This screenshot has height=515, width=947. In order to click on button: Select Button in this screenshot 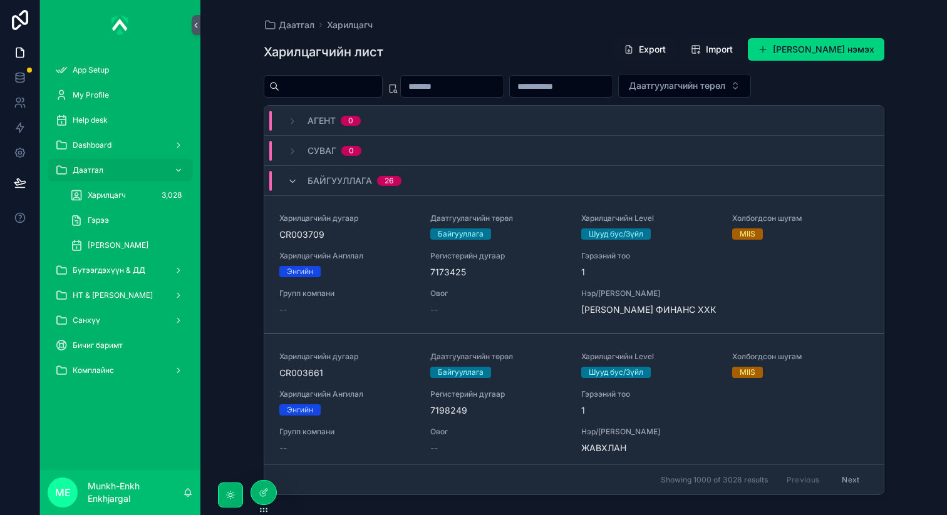, I will do `click(685, 86)`.